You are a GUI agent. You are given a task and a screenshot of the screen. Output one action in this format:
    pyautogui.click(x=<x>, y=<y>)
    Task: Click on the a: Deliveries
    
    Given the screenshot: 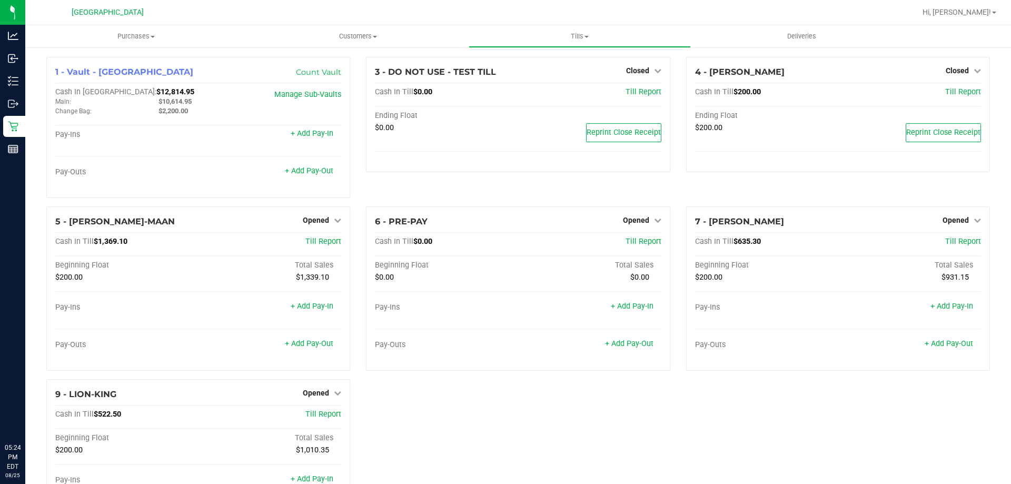 What is the action you would take?
    pyautogui.click(x=802, y=36)
    